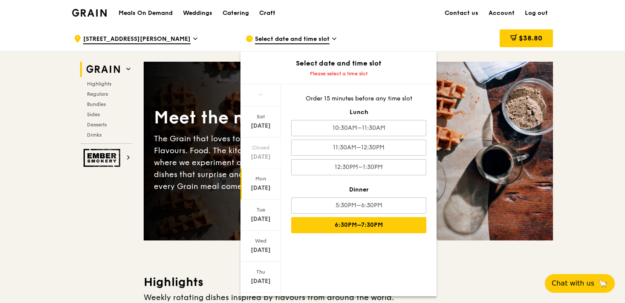 The image size is (625, 303). Describe the element at coordinates (358, 148) in the screenshot. I see `div: 11:30AM–12:30PM` at that location.